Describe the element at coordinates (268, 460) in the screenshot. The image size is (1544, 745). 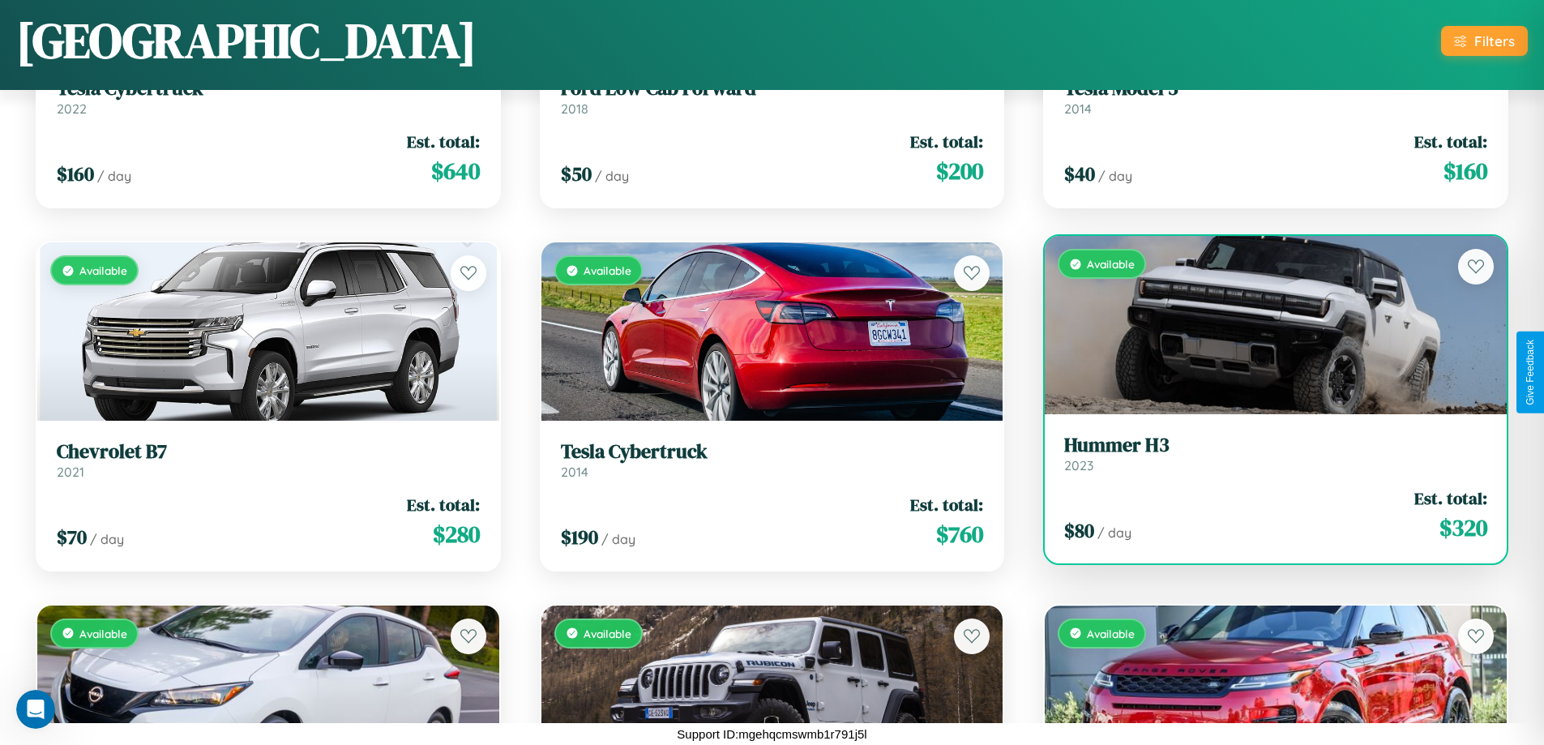
I see `a: Chevrolet B72021` at that location.